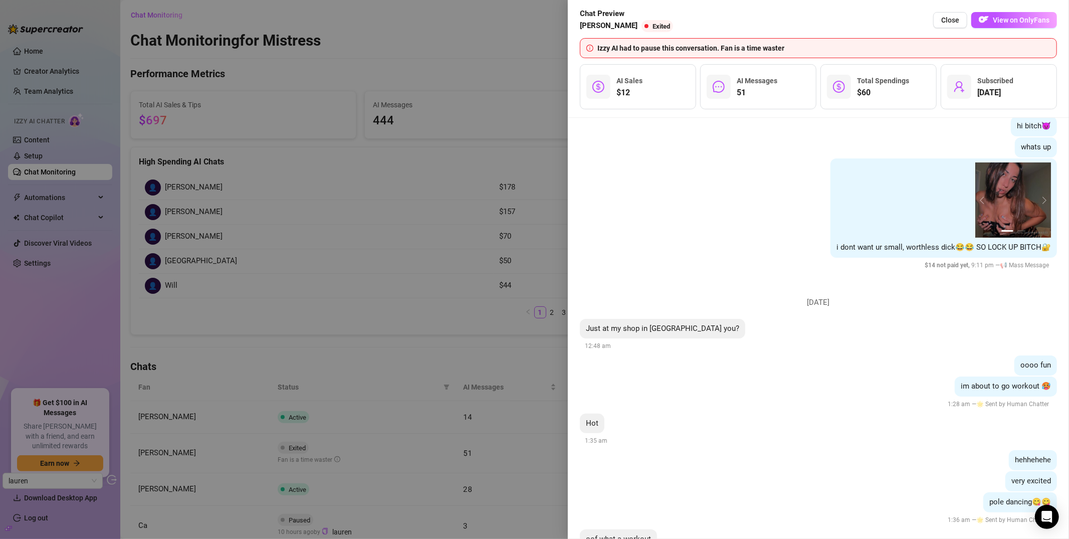 This screenshot has width=1069, height=539. Describe the element at coordinates (1047, 517) in the screenshot. I see `div: Open Intercom Messenger` at that location.